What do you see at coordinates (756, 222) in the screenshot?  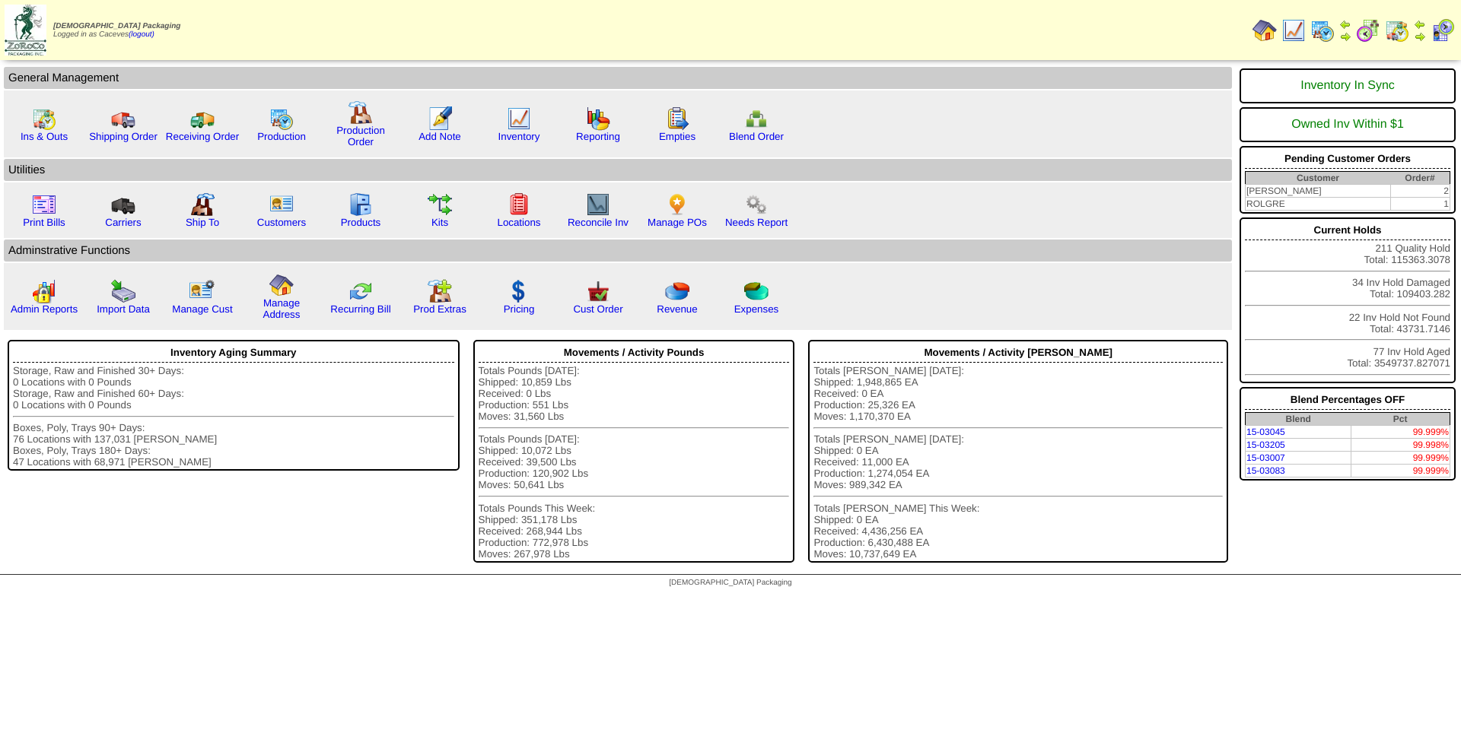 I see `a: Needs Report` at bounding box center [756, 222].